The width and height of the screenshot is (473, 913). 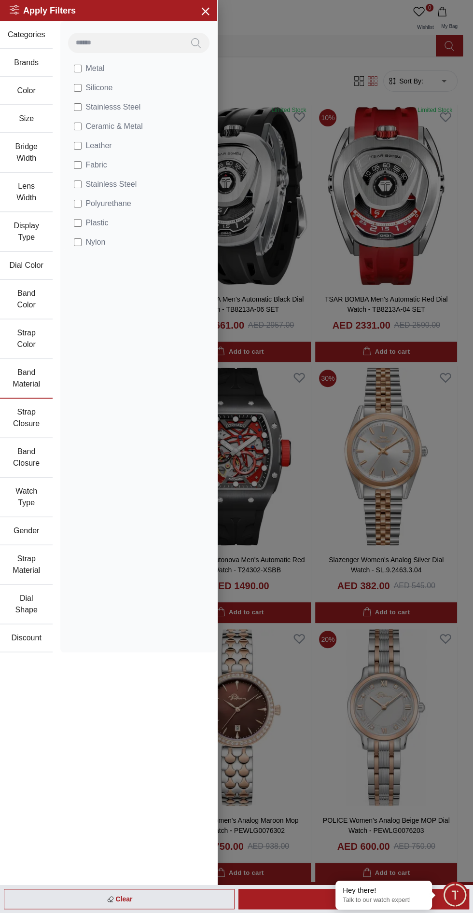 What do you see at coordinates (42, 11) in the screenshot?
I see `h2: Apply Filters` at bounding box center [42, 11].